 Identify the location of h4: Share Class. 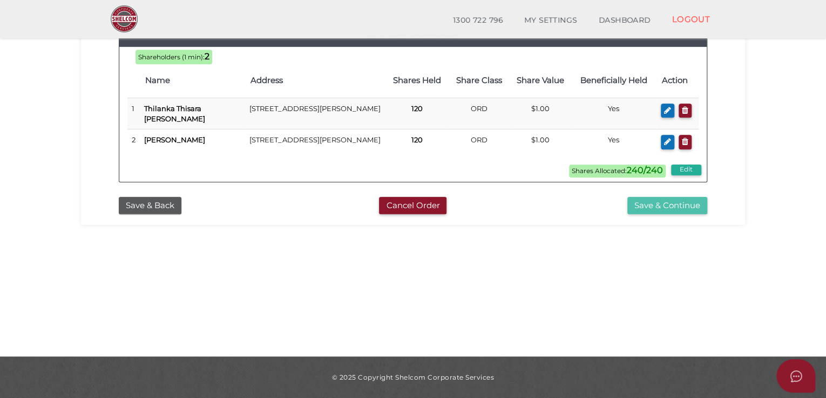
(479, 80).